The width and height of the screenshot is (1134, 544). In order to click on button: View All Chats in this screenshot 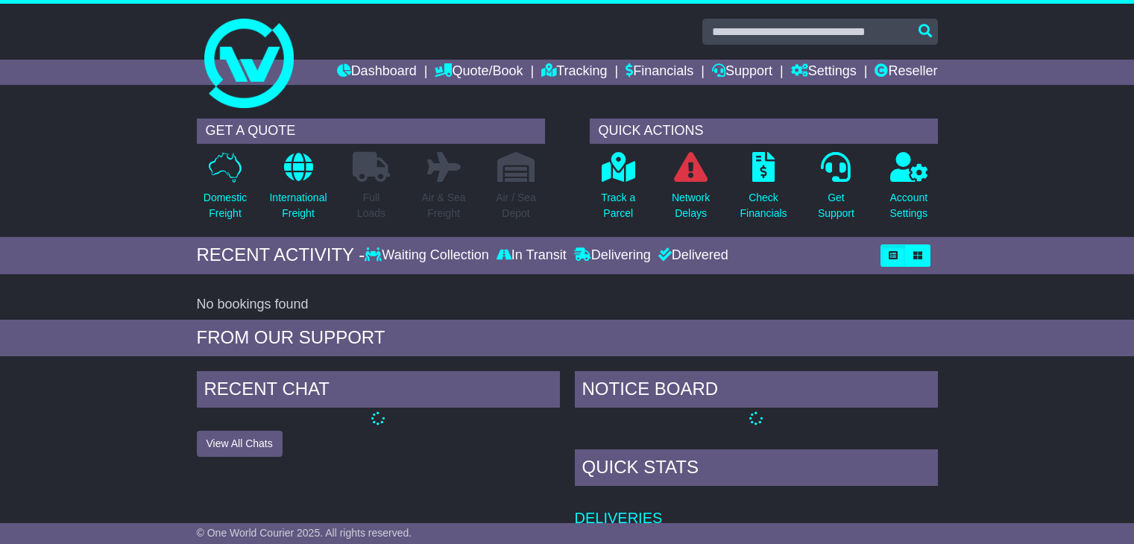, I will do `click(239, 444)`.